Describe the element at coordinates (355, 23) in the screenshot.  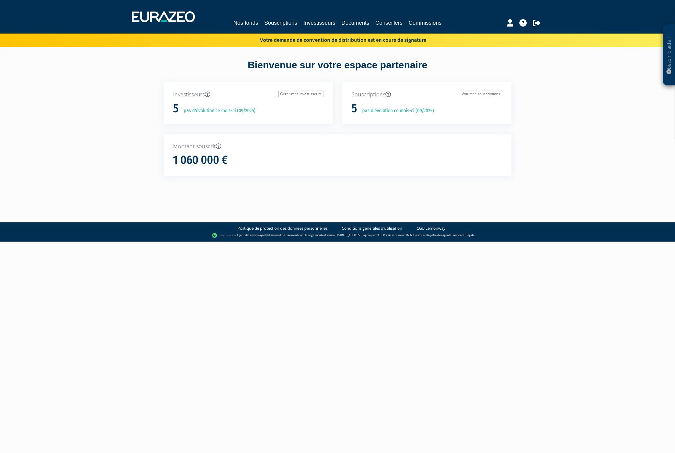
I see `a: Documents` at that location.